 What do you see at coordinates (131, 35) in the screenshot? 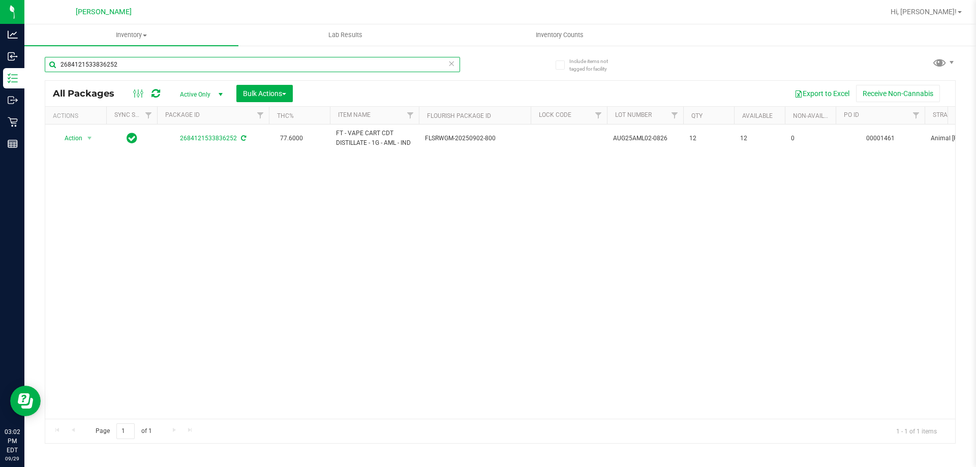
I see `a: Inventory` at bounding box center [131, 35].